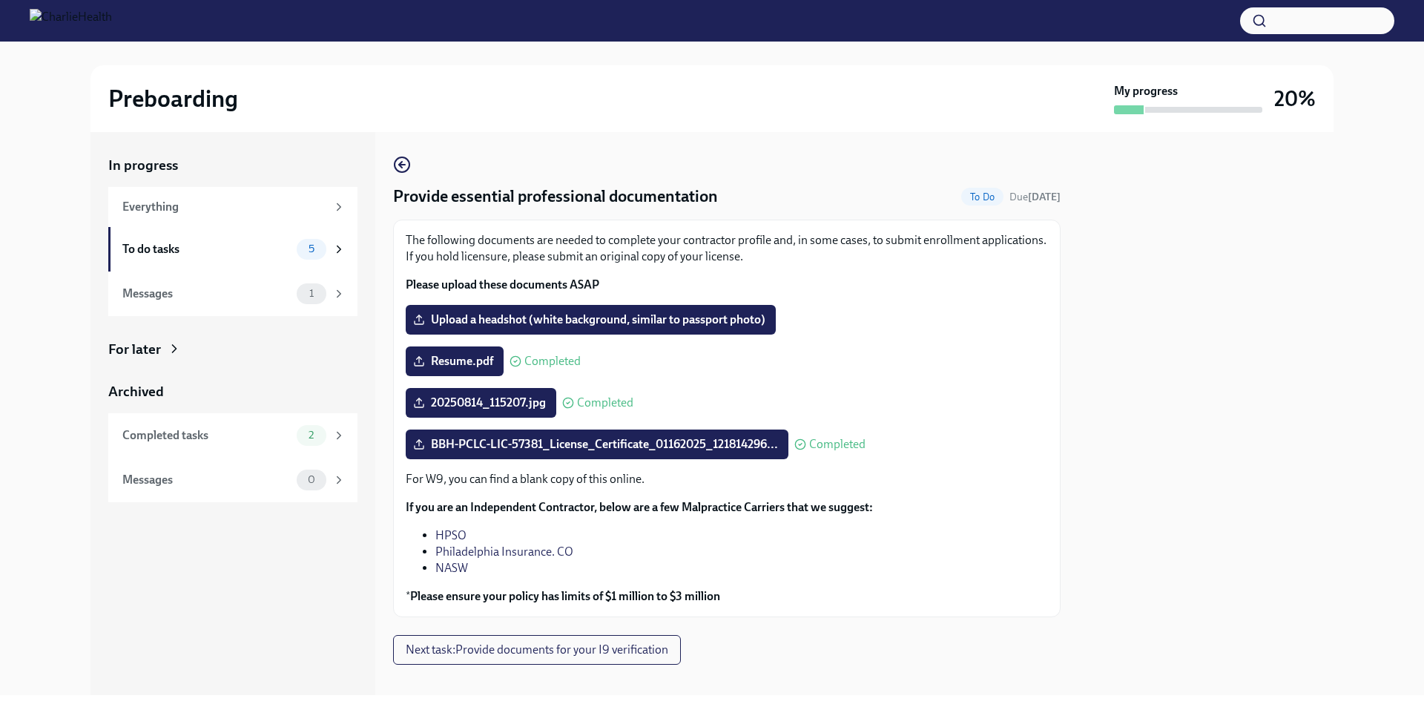 The width and height of the screenshot is (1424, 710). Describe the element at coordinates (311, 435) in the screenshot. I see `span: 2` at that location.